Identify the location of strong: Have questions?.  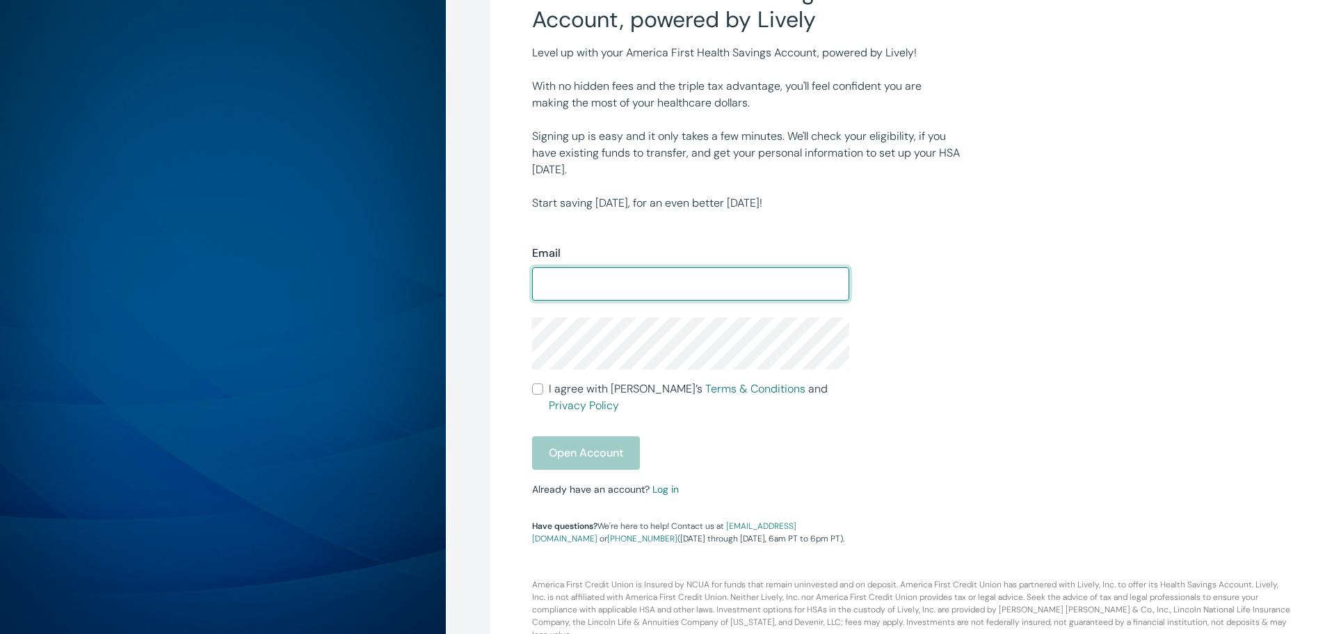
(565, 526).